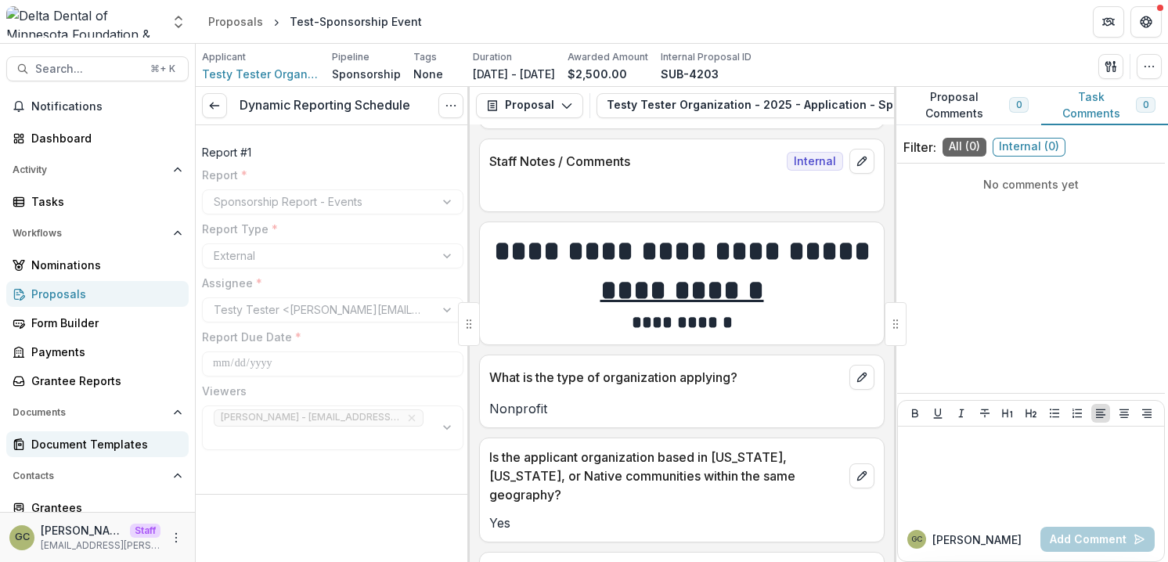  Describe the element at coordinates (355, 21) in the screenshot. I see `div: Test-Sponsorship Event` at that location.